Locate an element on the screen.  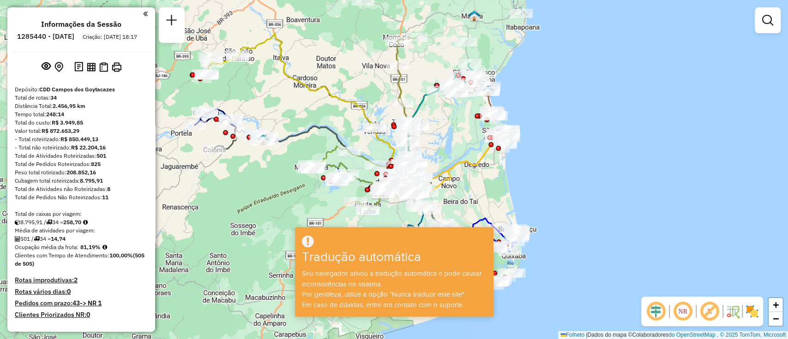
a: Ampliar is located at coordinates (775, 305).